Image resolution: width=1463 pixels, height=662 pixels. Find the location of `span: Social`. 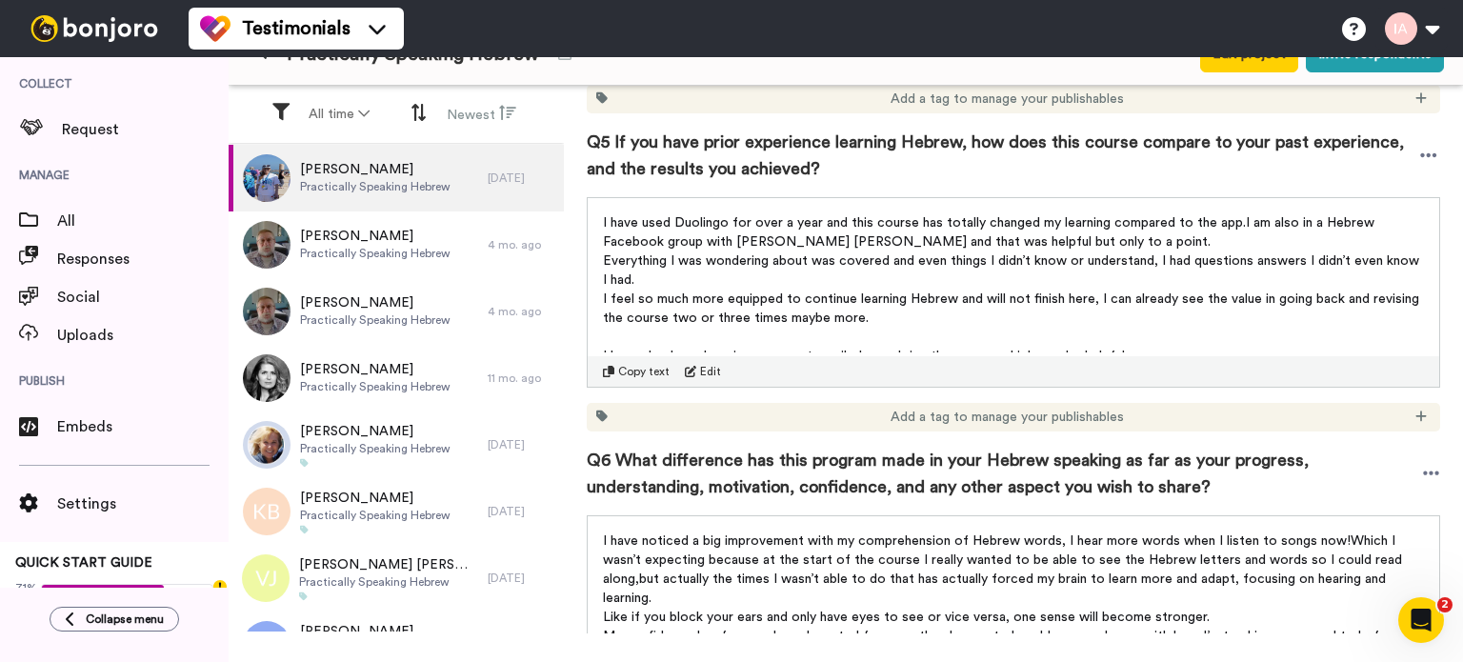

span: Social is located at coordinates (143, 297).